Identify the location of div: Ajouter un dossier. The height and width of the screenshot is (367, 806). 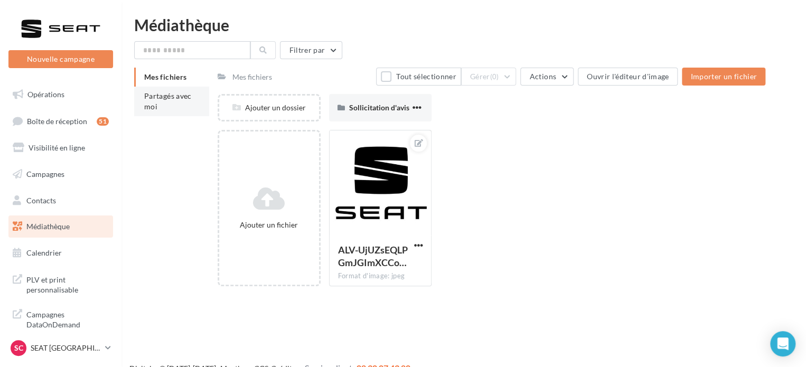
(269, 108).